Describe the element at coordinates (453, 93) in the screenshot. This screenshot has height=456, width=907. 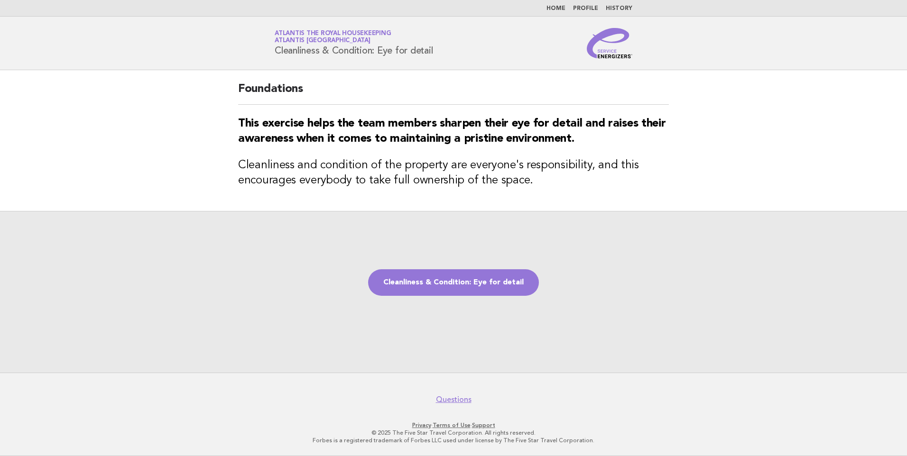
I see `h2: Foundations` at that location.